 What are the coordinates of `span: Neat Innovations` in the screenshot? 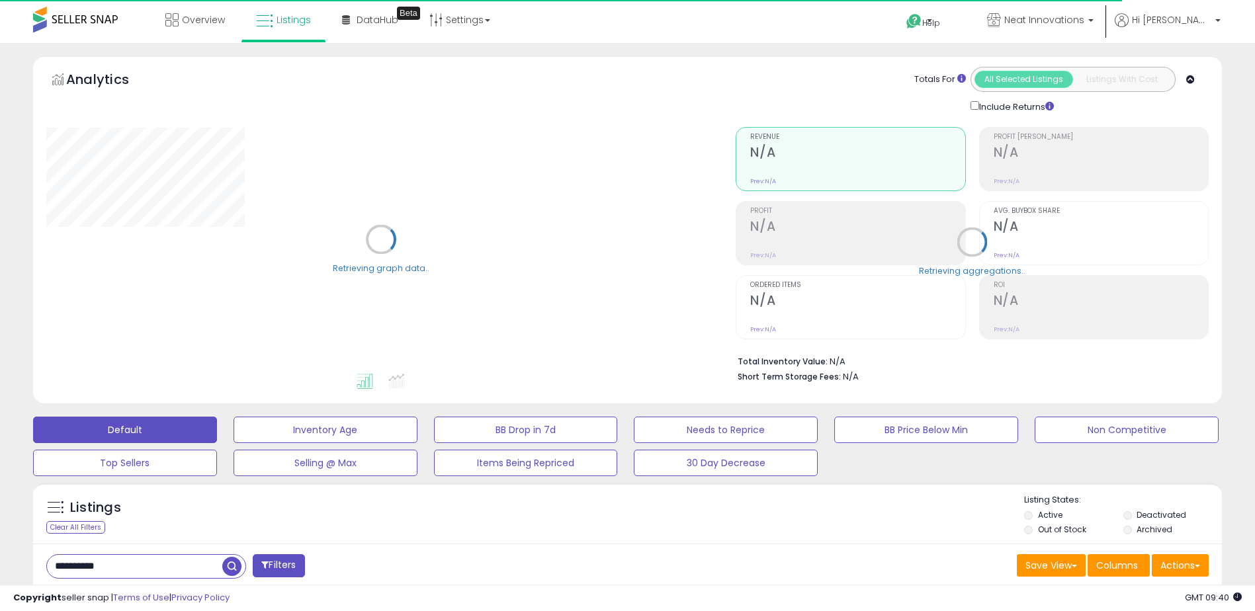 It's located at (1044, 20).